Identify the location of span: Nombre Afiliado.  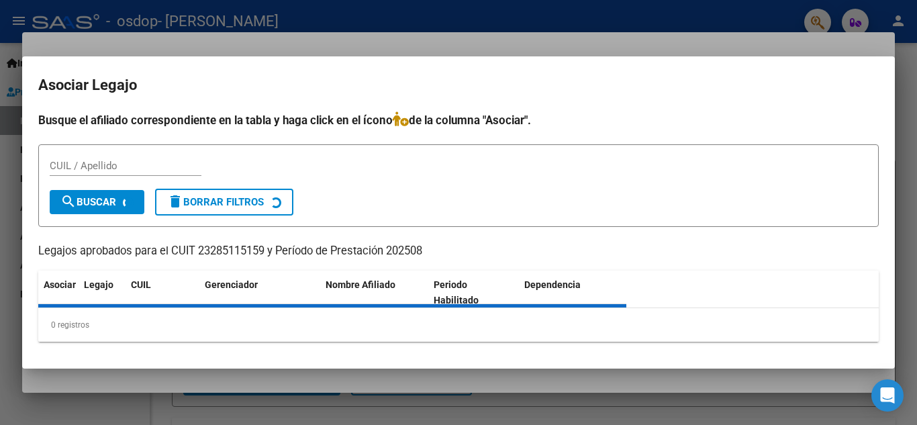
(360, 284).